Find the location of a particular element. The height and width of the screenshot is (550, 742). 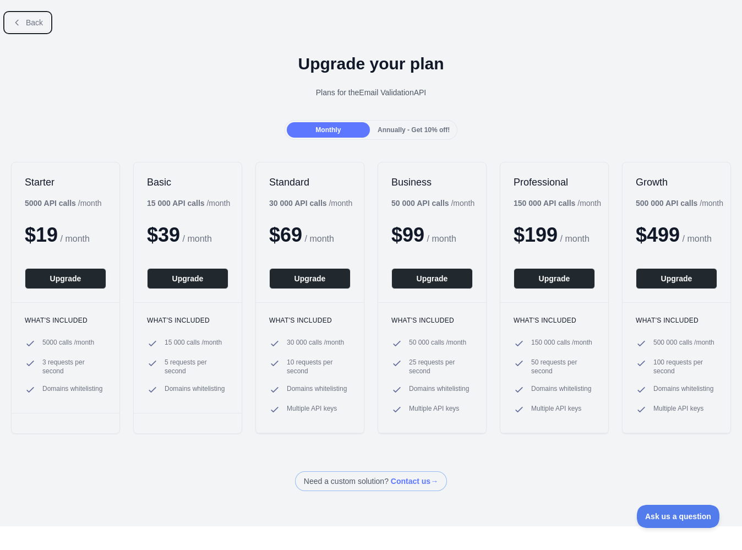

span: $ 199 is located at coordinates (535, 234).